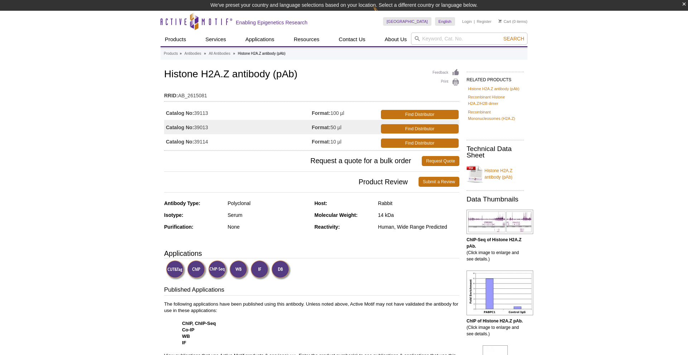  What do you see at coordinates (281, 270) in the screenshot?
I see `img: Dot Blot Validated` at bounding box center [281, 270].